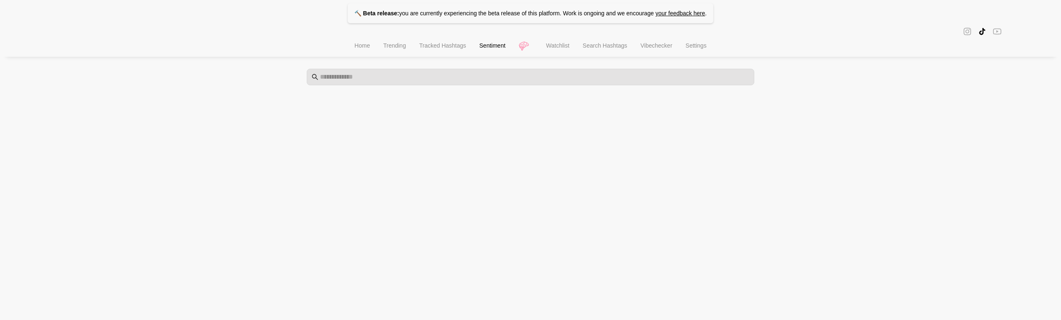  I want to click on span: instagram, so click(967, 31).